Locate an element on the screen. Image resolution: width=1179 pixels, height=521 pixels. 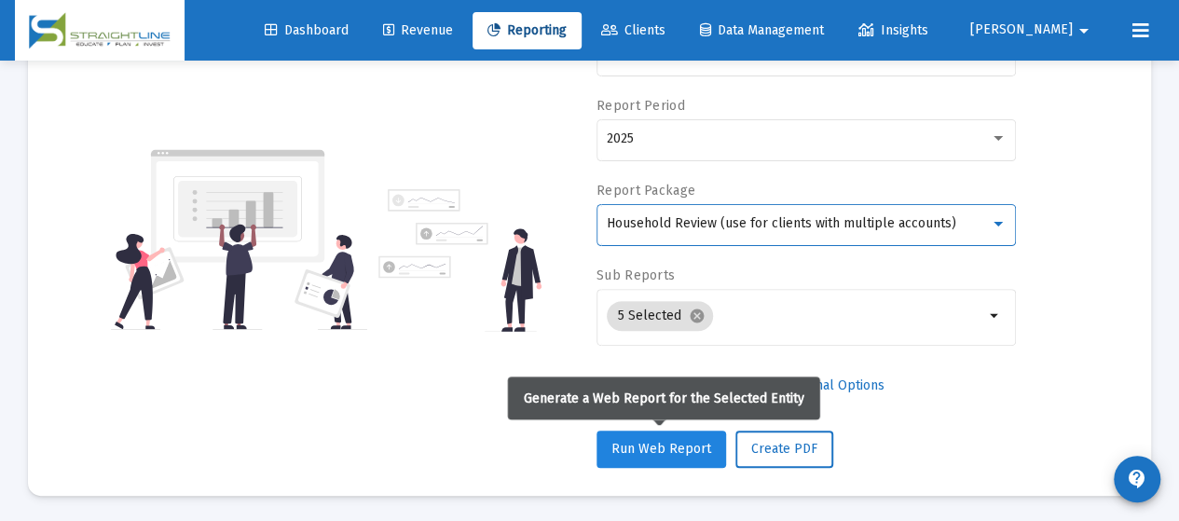
span: Clients is located at coordinates (633, 30).